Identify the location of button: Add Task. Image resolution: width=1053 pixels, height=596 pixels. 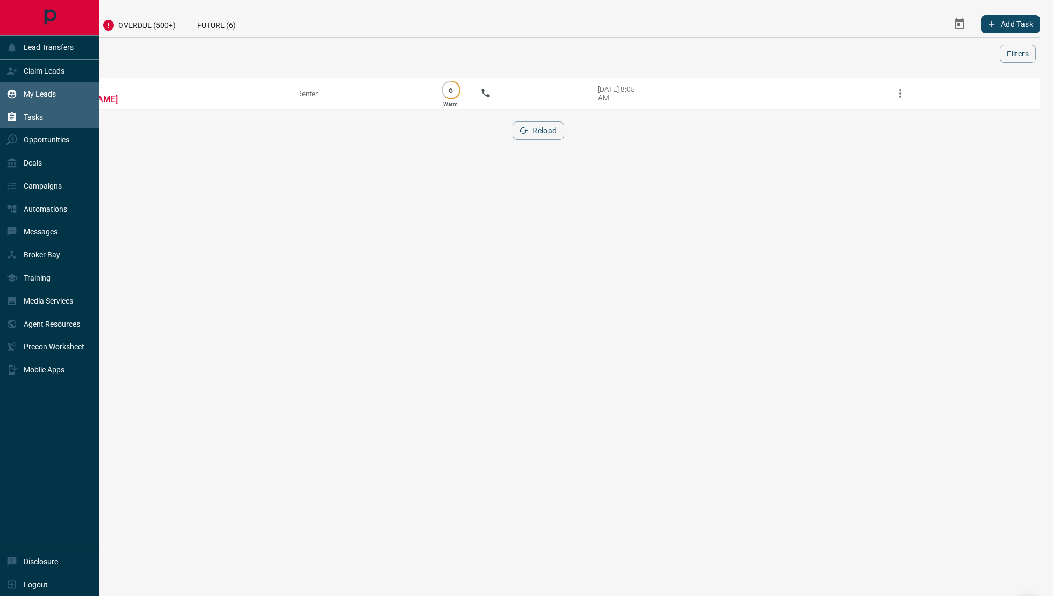
(1010, 24).